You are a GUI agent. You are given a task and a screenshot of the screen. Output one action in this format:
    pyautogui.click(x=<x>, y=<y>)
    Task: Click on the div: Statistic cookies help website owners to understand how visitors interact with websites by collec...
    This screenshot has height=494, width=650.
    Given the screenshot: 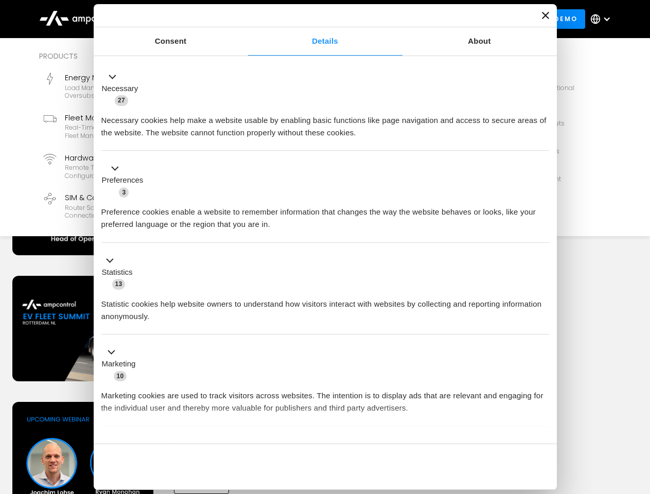 What is the action you would take?
    pyautogui.click(x=325, y=306)
    